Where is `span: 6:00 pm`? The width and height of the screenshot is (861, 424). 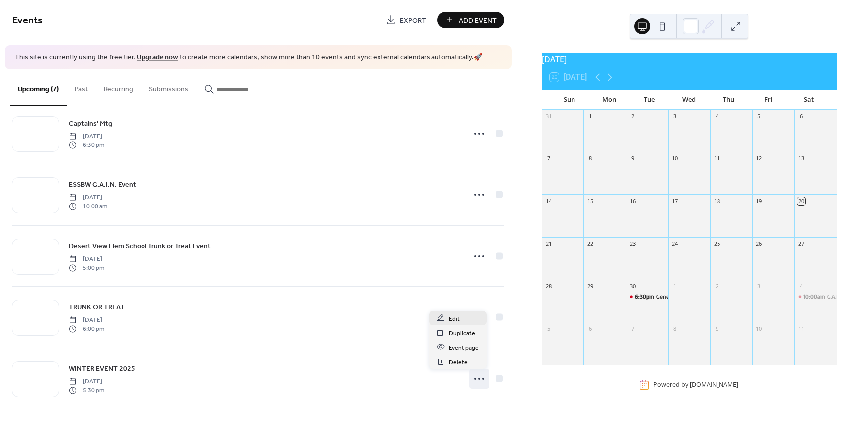 span: 6:00 pm is located at coordinates (86, 329).